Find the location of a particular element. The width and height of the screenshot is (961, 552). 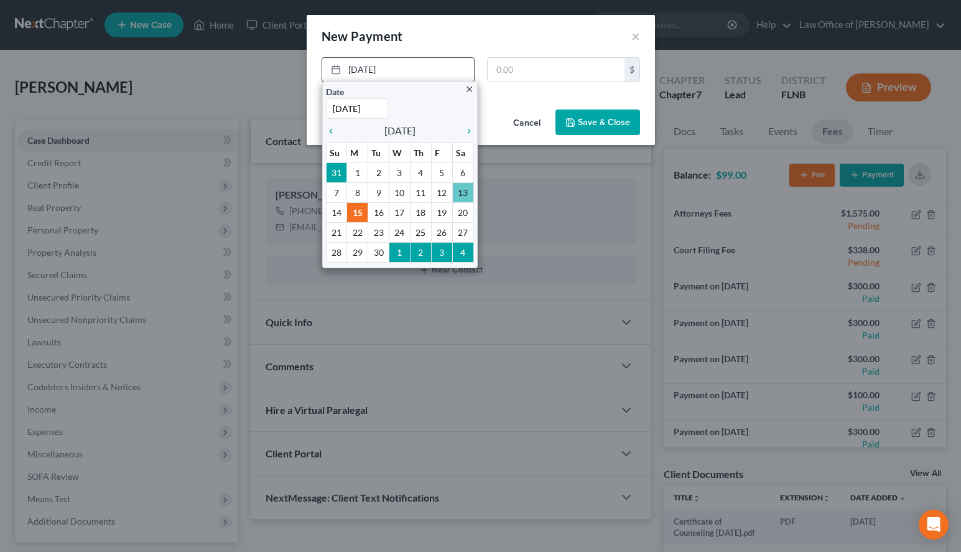

td: 24 is located at coordinates (400, 232).